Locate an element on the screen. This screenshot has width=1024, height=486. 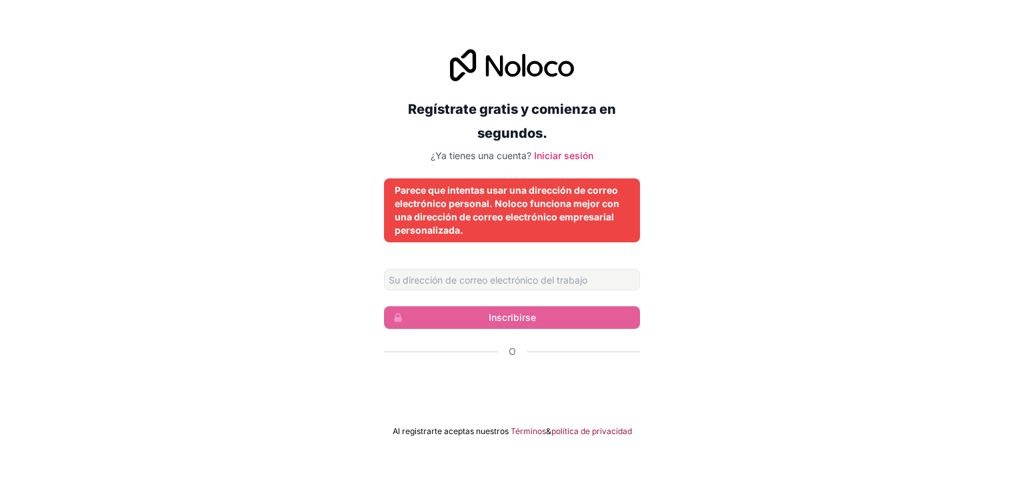
a: Iniciar sesión is located at coordinates (563, 155).